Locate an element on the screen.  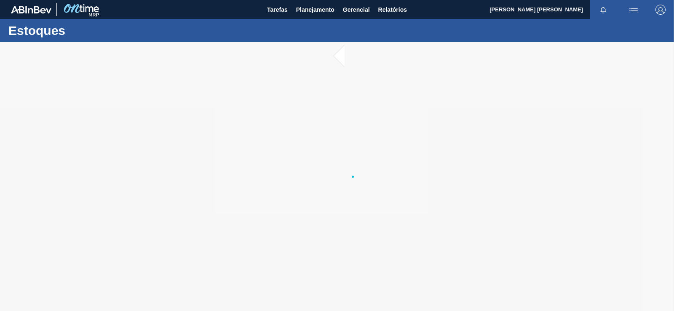
button: Notificações is located at coordinates (603, 10).